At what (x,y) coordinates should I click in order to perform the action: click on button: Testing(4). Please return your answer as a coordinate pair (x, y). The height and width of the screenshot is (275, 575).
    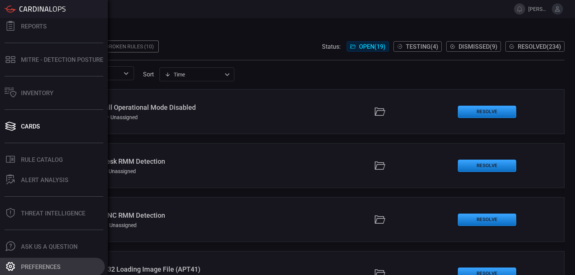
    Looking at the image, I should click on (417, 46).